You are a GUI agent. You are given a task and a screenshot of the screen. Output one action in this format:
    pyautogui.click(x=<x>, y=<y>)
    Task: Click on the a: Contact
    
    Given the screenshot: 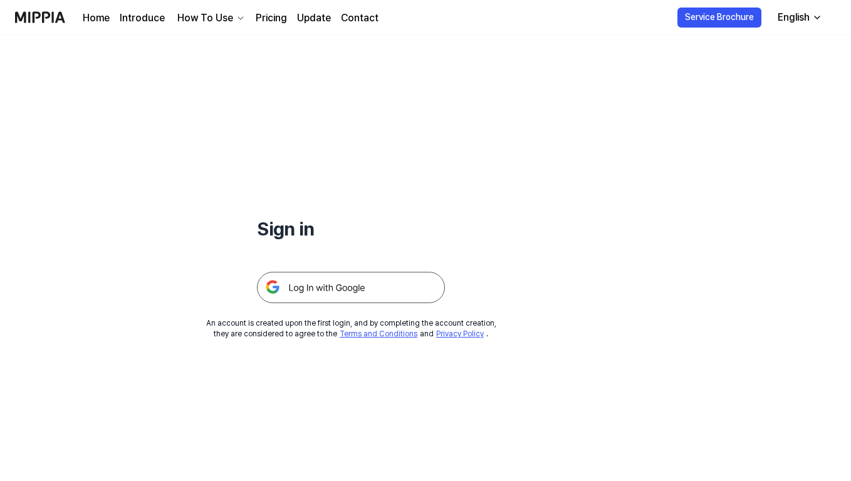 What is the action you would take?
    pyautogui.click(x=360, y=18)
    